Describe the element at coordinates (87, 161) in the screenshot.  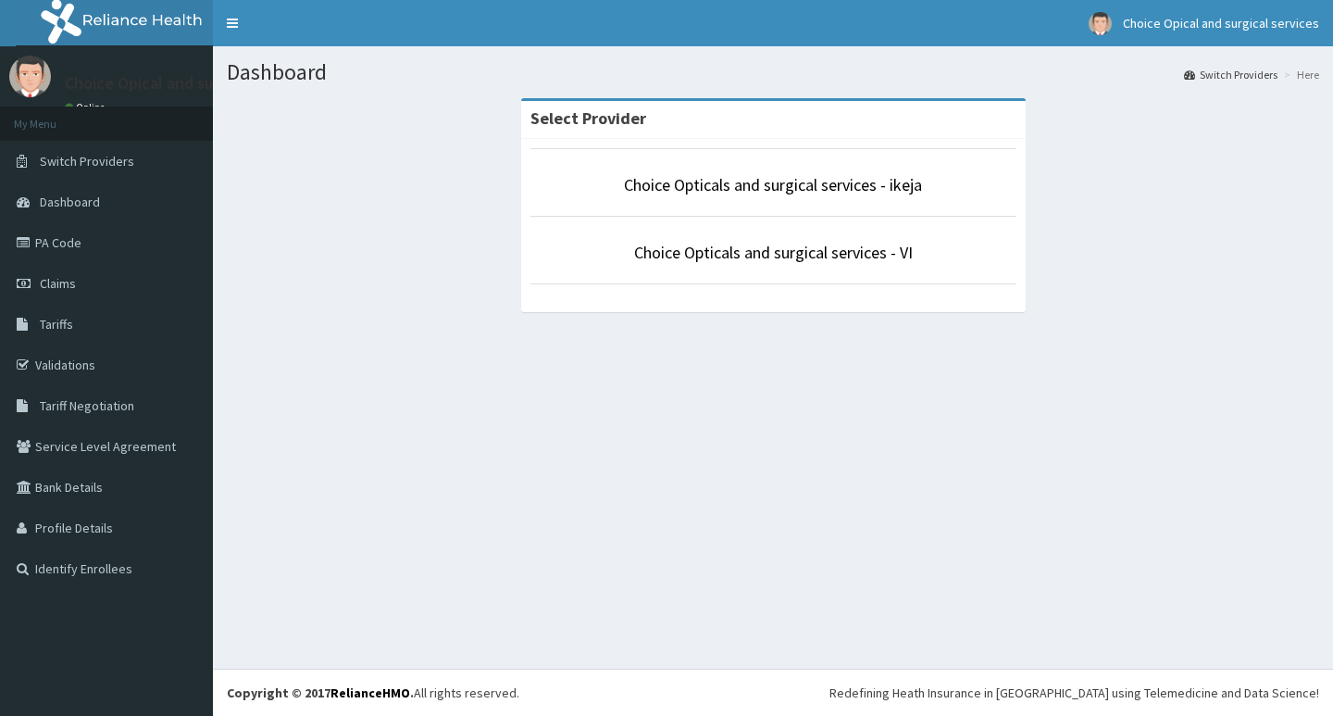
I see `span: Switch Providers` at that location.